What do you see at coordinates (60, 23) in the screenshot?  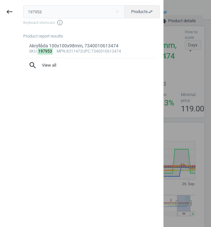 I see `i: info_outline` at bounding box center [60, 23].